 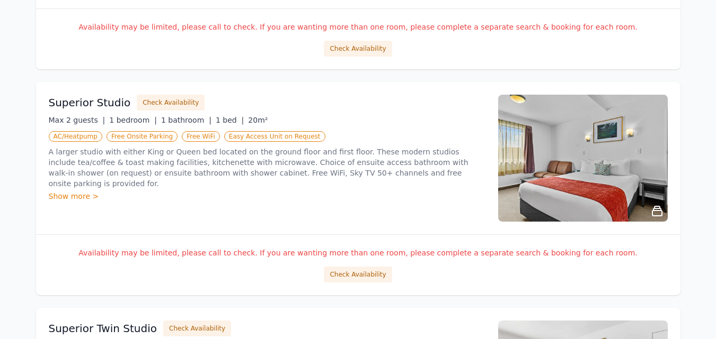 I want to click on span: 1 bathroom |, so click(x=186, y=120).